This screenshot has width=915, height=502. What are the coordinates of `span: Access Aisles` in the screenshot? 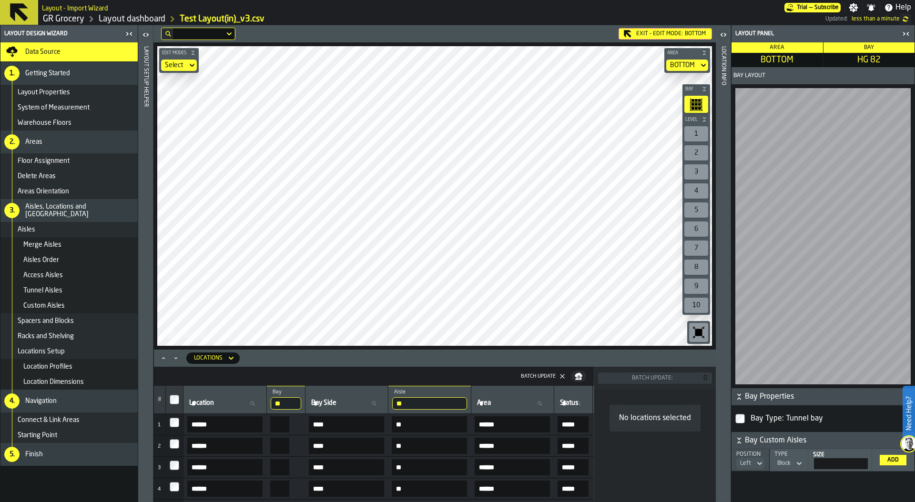 It's located at (43, 275).